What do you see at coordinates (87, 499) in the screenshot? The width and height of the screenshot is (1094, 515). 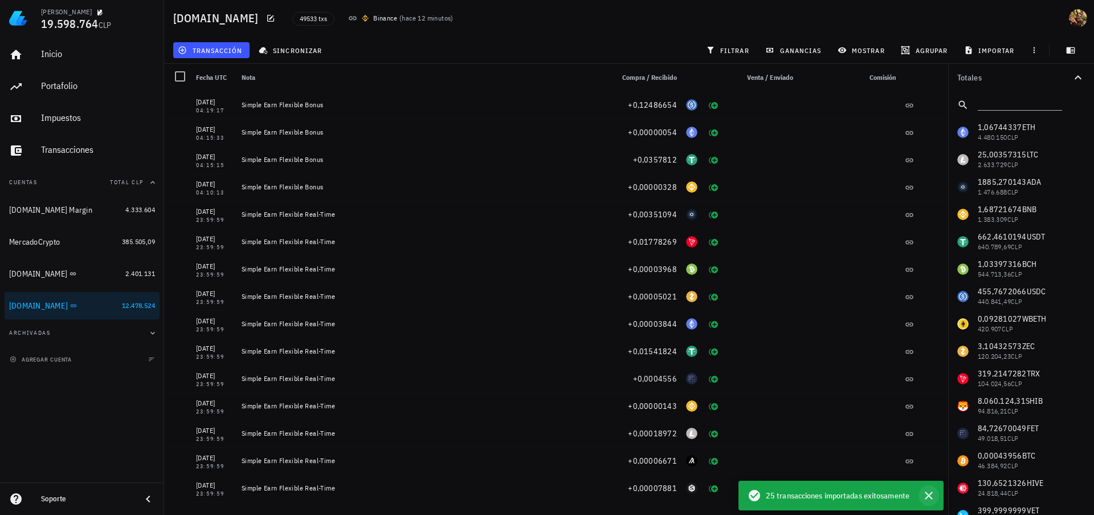 I see `div: Soporte` at bounding box center [87, 499].